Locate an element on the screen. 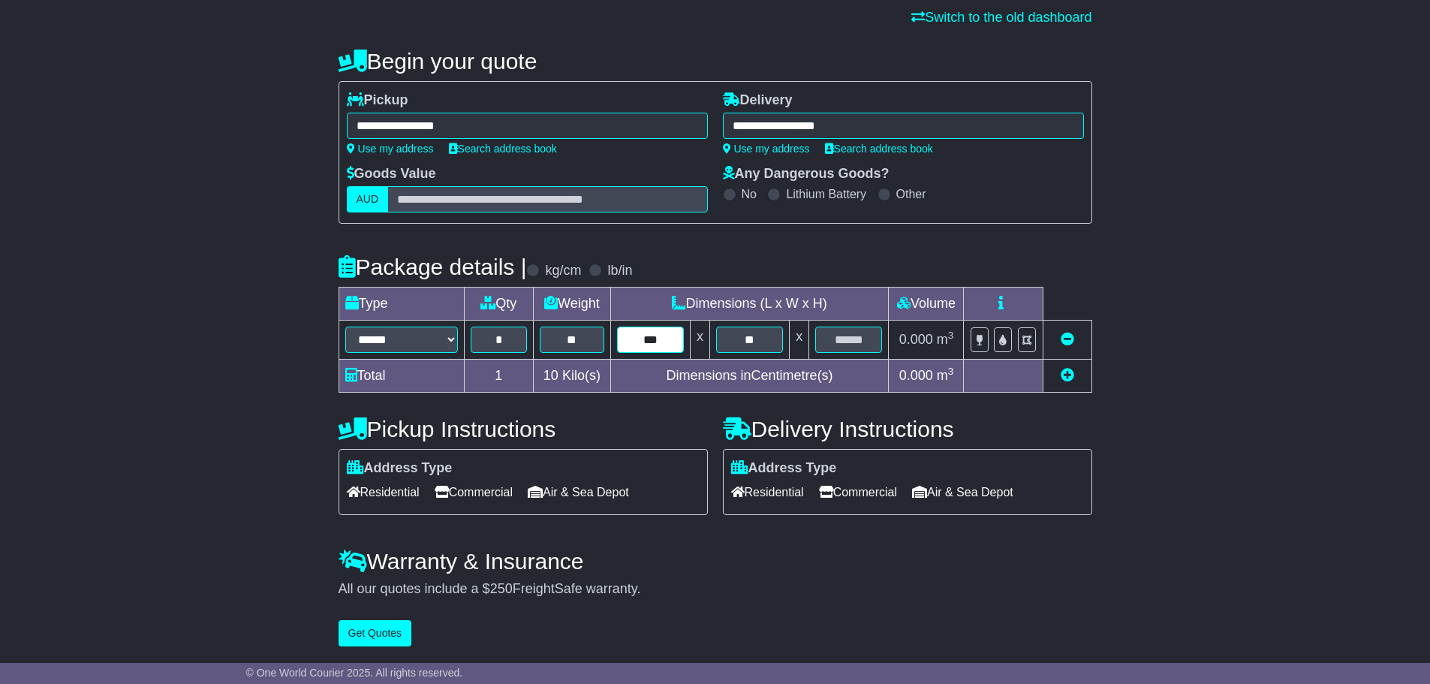  td: Weight is located at coordinates (572, 304).